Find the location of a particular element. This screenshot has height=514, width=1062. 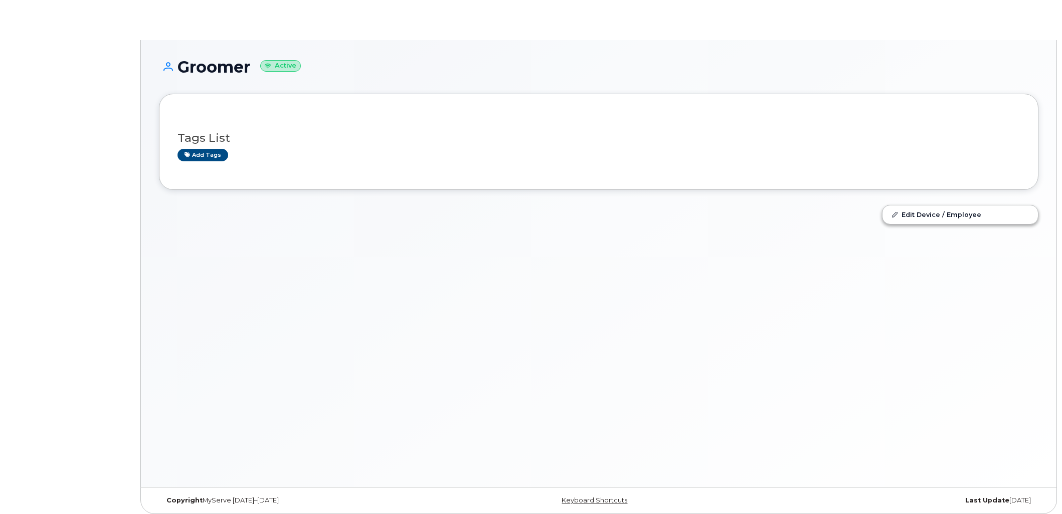

h3: Tags List is located at coordinates (599, 138).